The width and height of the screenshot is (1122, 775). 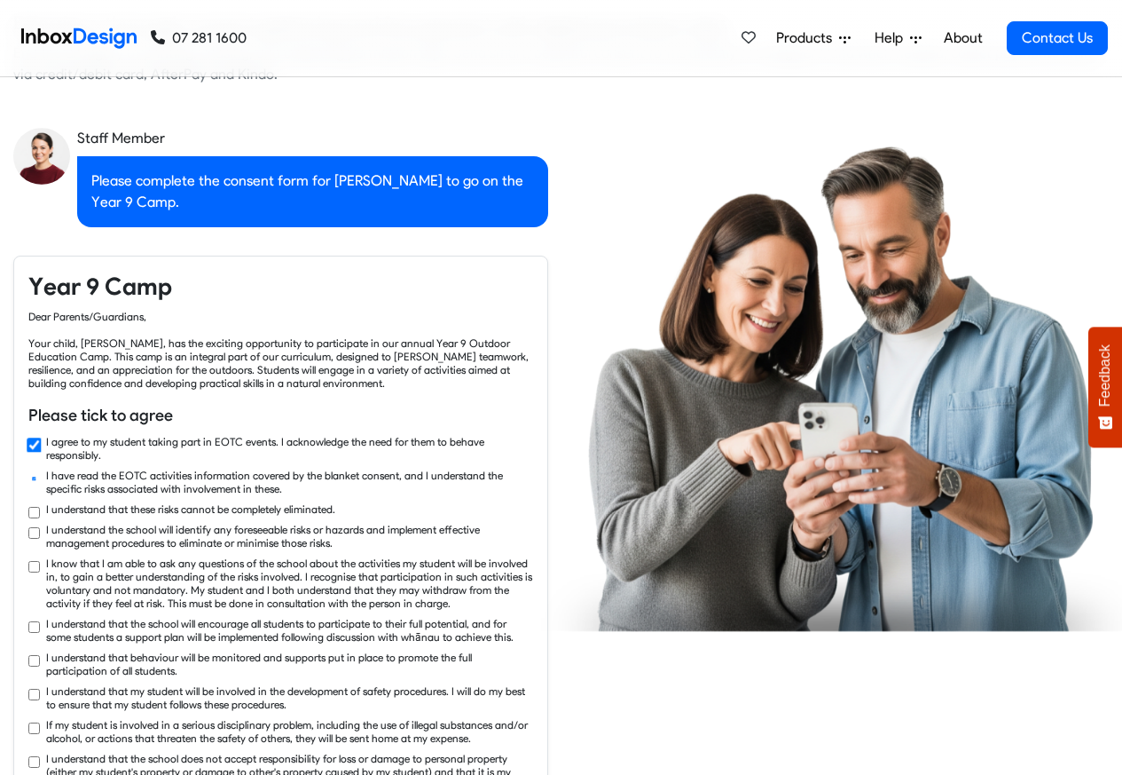 What do you see at coordinates (280, 415) in the screenshot?
I see `h6: Please tick to agree` at bounding box center [280, 415].